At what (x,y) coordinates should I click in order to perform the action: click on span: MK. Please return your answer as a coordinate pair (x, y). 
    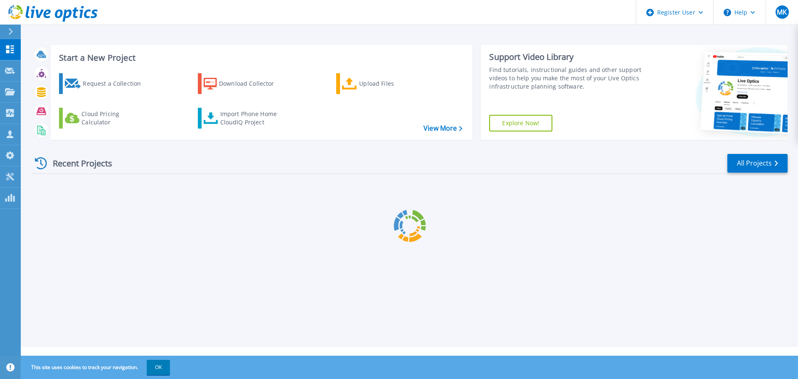
    Looking at the image, I should click on (782, 12).